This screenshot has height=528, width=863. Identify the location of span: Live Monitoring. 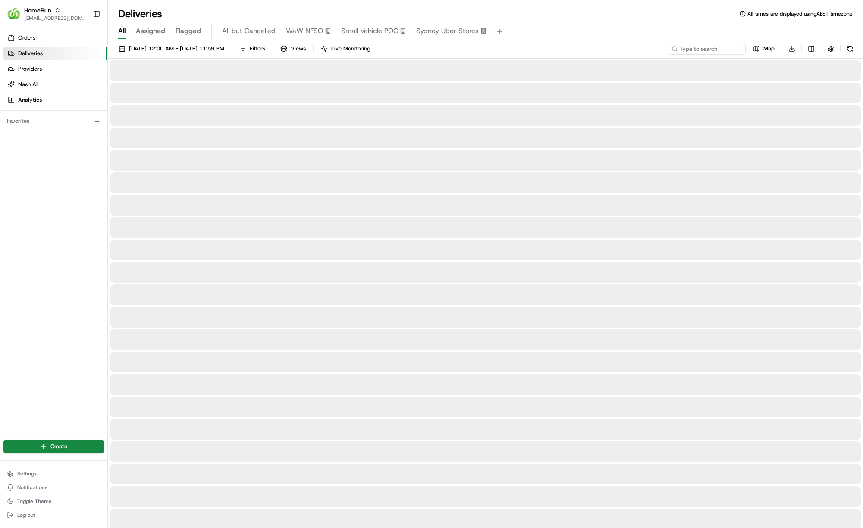
(351, 49).